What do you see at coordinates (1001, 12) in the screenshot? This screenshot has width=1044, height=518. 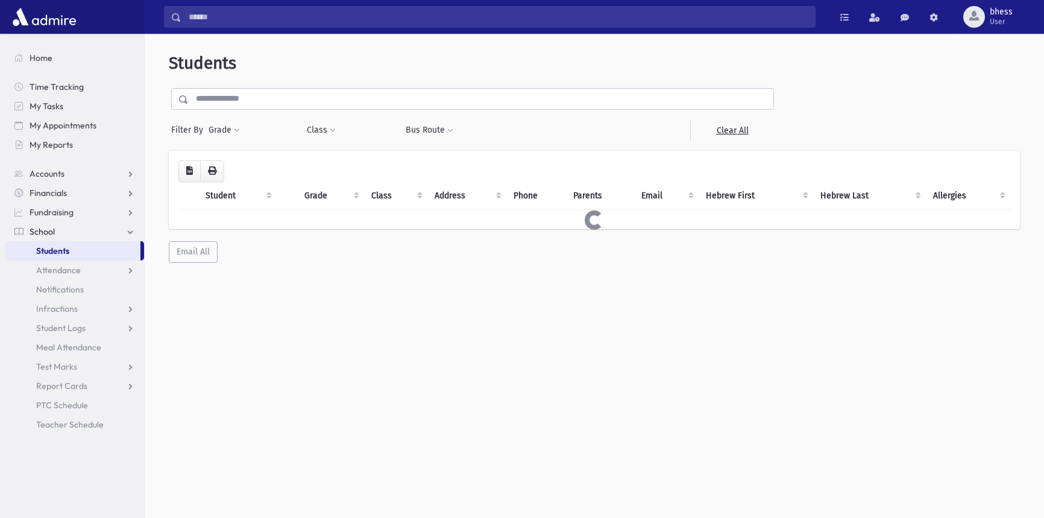 I see `span: bhess` at bounding box center [1001, 12].